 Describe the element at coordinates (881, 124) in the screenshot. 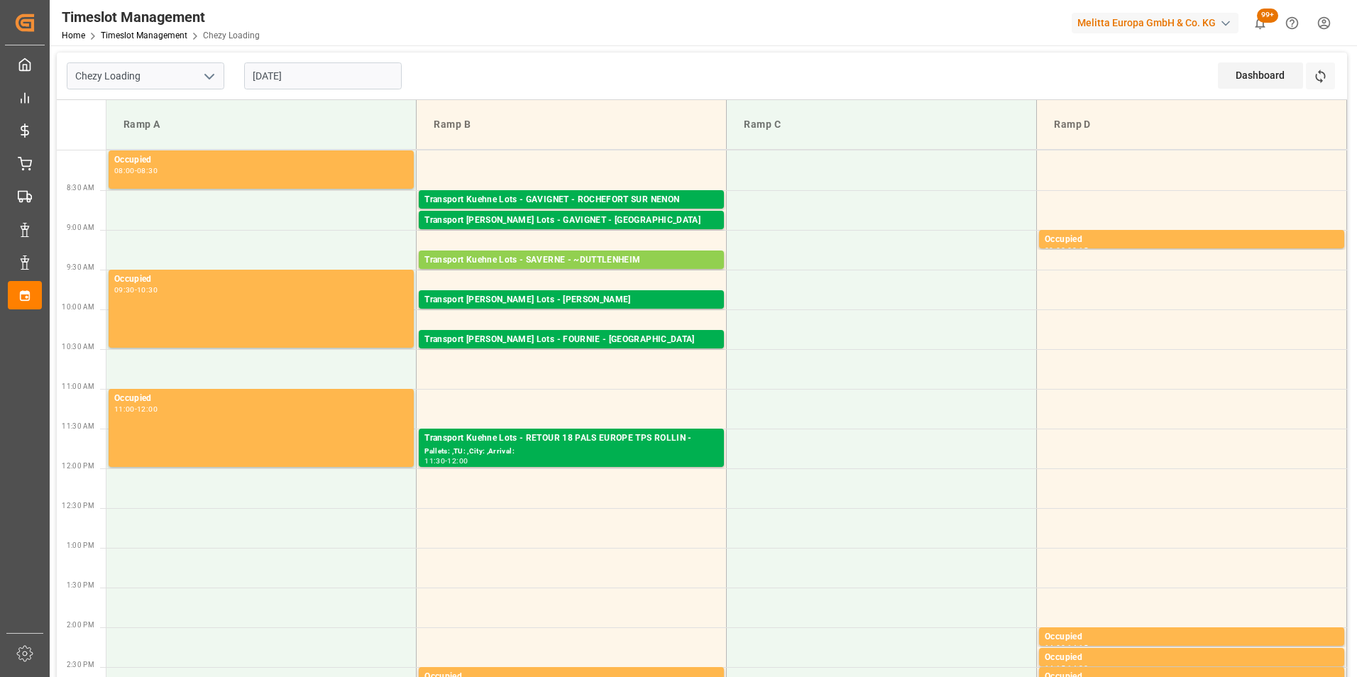

I see `div: Ramp C` at that location.